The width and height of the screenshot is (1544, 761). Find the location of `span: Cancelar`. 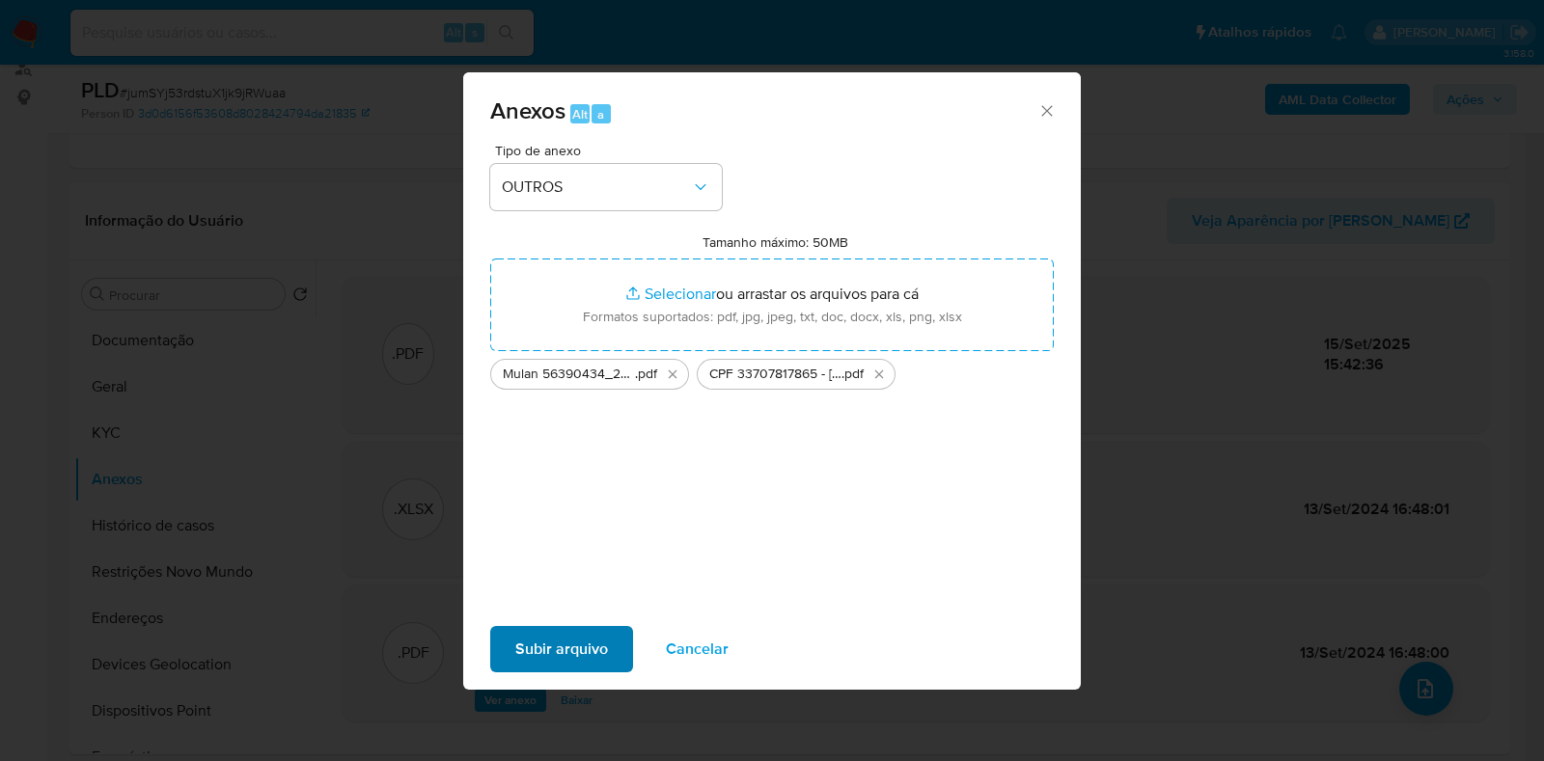

span: Cancelar is located at coordinates (697, 649).